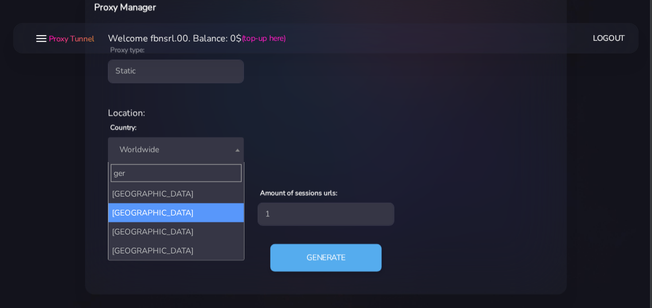  What do you see at coordinates (176, 173) in the screenshot?
I see `input: Search` at bounding box center [176, 173].